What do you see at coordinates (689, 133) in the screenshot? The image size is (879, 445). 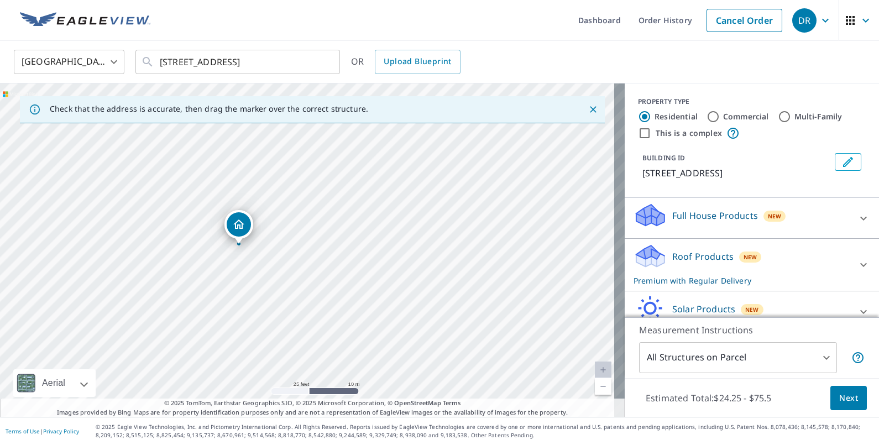 I see `label: This is a complex` at bounding box center [689, 133].